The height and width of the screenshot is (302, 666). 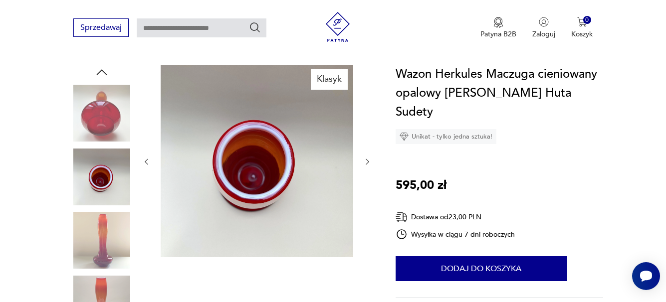 What do you see at coordinates (101, 28) in the screenshot?
I see `a: Sprzedawaj` at bounding box center [101, 28].